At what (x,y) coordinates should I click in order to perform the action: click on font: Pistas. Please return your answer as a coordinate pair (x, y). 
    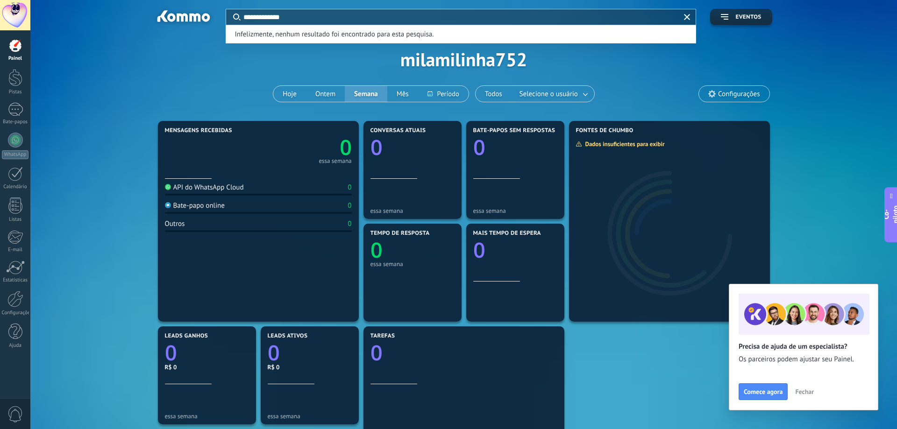
    Looking at the image, I should click on (15, 92).